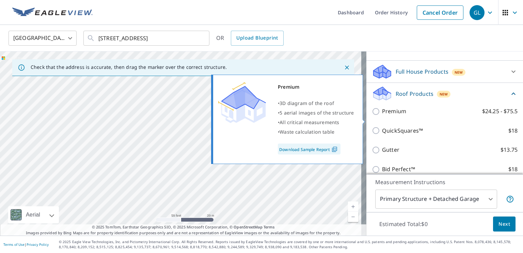 This screenshot has height=253, width=523. Describe the element at coordinates (317, 112) in the screenshot. I see `span: 5 aerial images of the structure` at that location.